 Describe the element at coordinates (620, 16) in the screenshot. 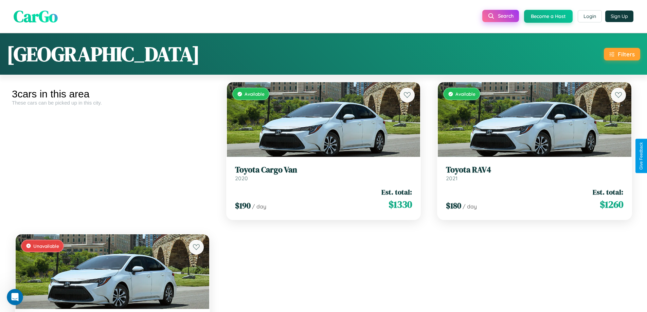

I see `button: Sign Up` at that location.